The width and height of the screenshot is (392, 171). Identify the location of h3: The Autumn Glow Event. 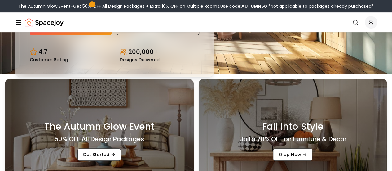
(99, 126).